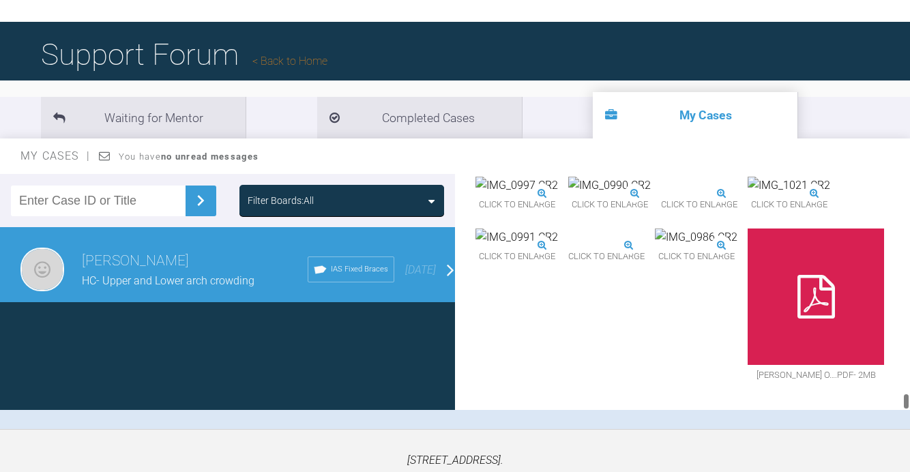 This screenshot has height=472, width=910. I want to click on img: IMG_0991.CR2, so click(516, 237).